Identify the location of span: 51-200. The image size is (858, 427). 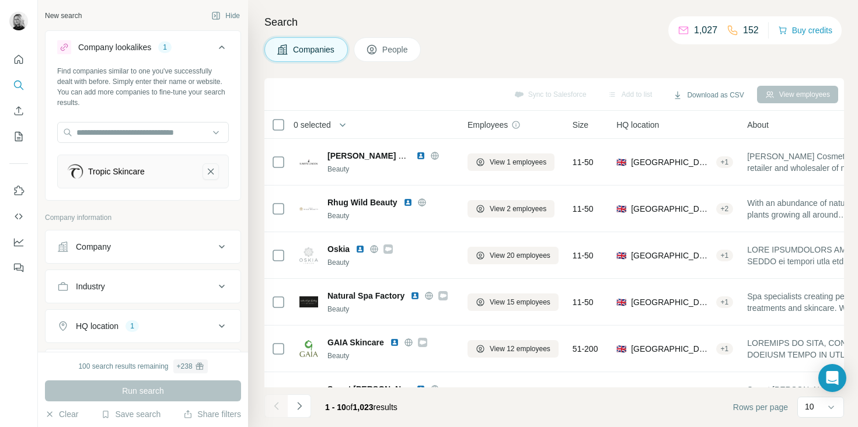
(585, 349).